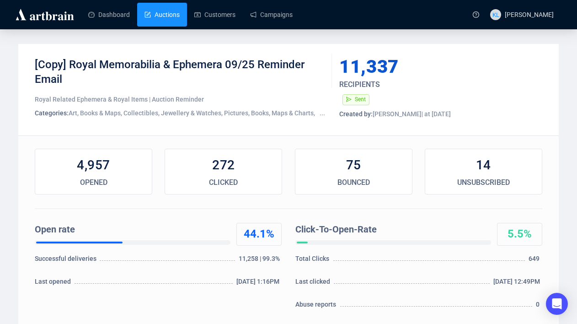 The image size is (577, 324). I want to click on div: Total Clicks, so click(314, 261).